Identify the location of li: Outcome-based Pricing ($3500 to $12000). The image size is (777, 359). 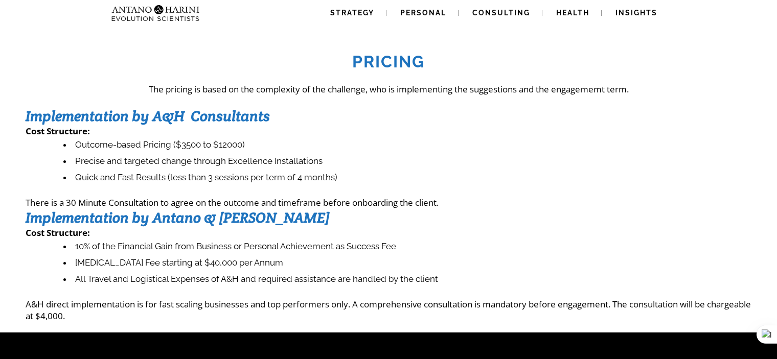
(407, 145).